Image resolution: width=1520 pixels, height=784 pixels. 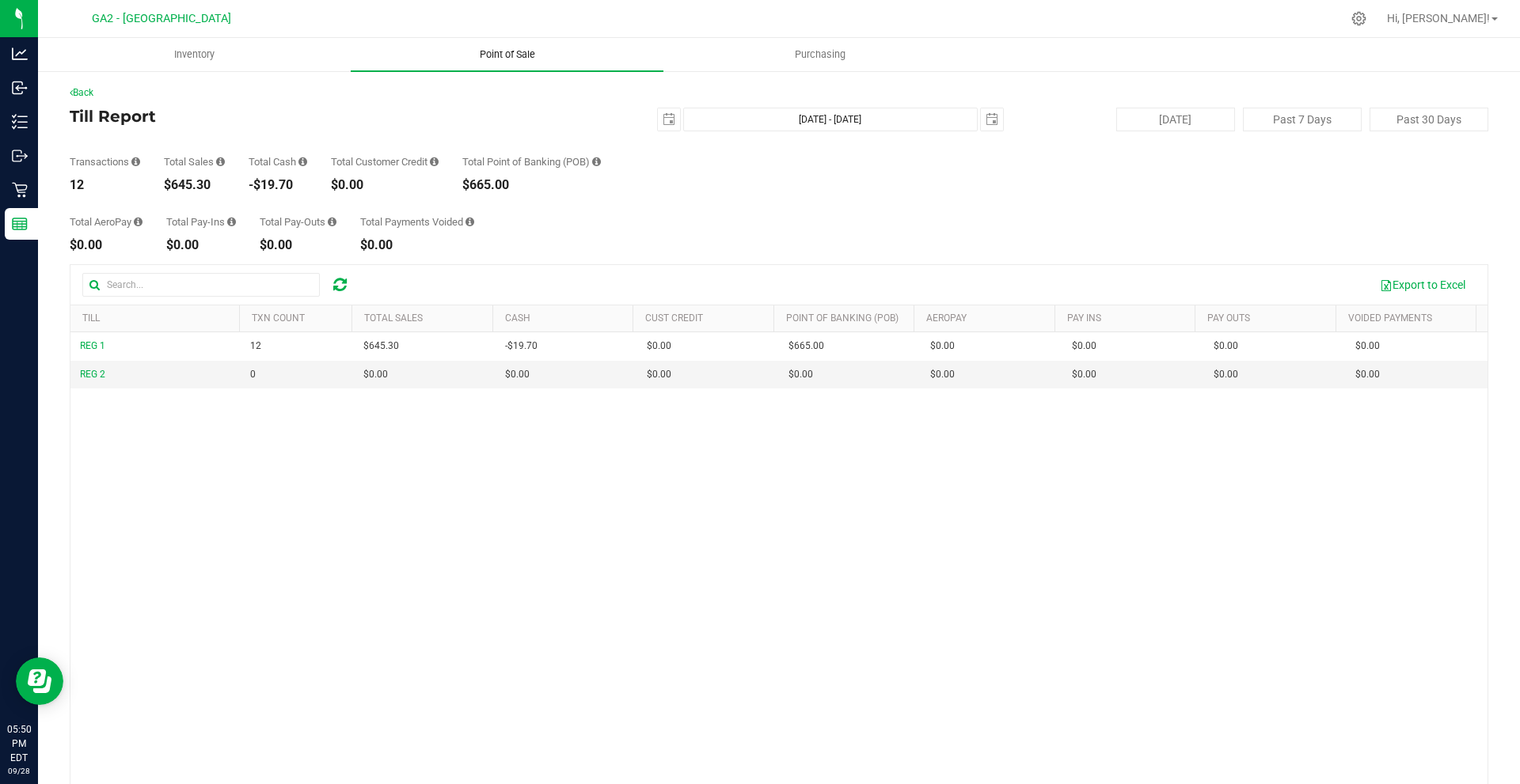 What do you see at coordinates (1428, 119) in the screenshot?
I see `button: Past 30 Days` at bounding box center [1428, 119].